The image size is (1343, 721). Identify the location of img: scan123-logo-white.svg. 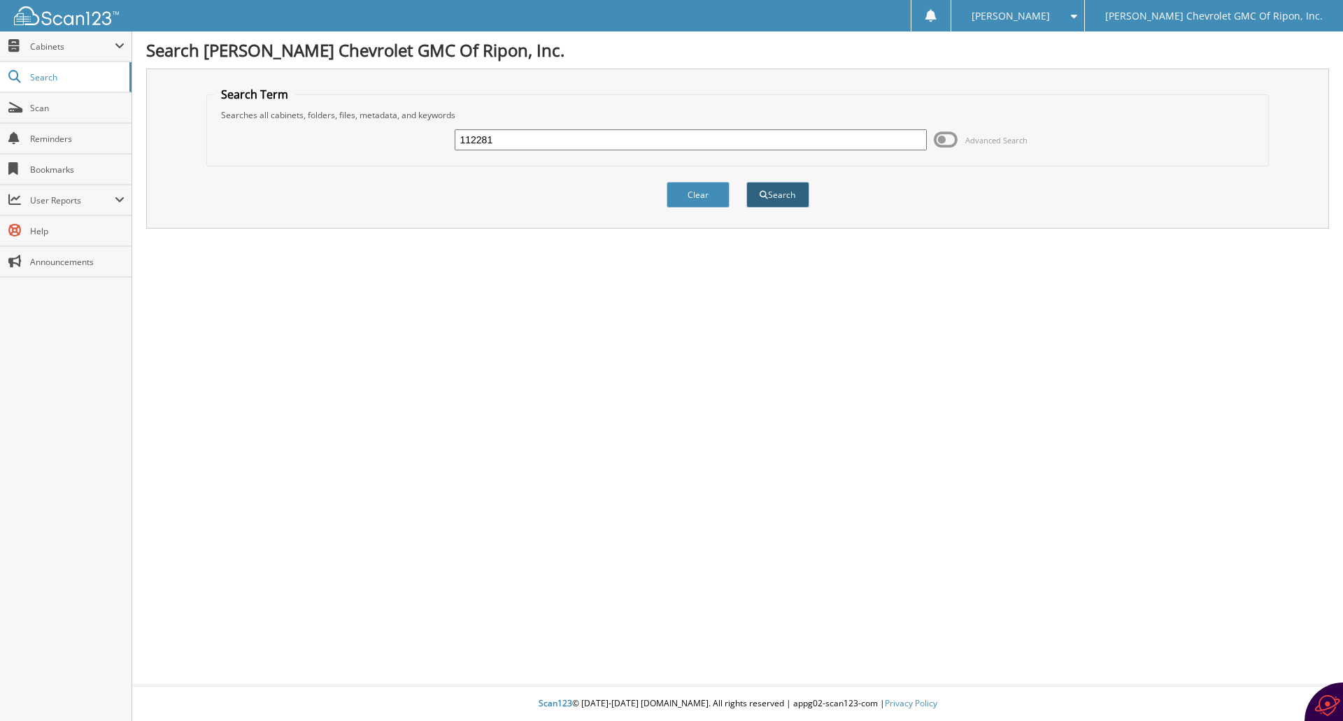
(66, 15).